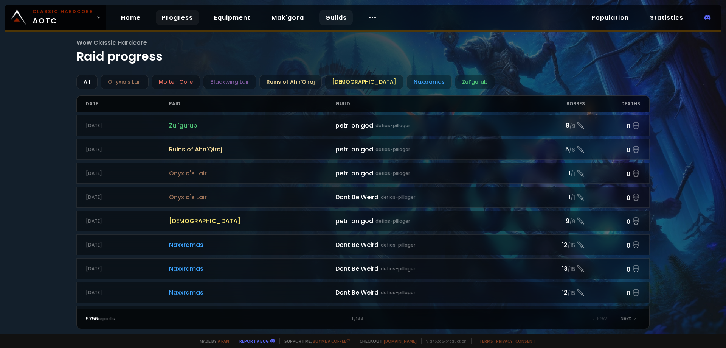 This screenshot has width=726, height=348. What do you see at coordinates (557, 221) in the screenshot?
I see `div: 9` at bounding box center [557, 221].